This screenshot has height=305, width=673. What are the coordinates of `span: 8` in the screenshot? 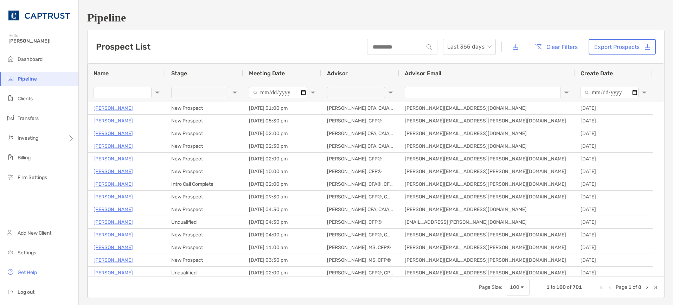 It's located at (640, 287).